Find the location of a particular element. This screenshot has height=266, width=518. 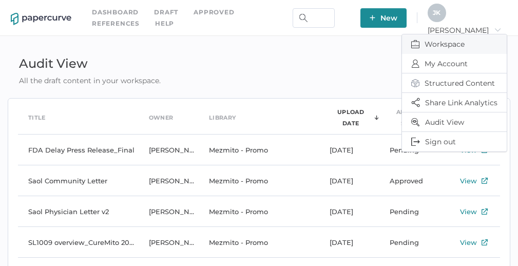

a: References is located at coordinates (115, 24).